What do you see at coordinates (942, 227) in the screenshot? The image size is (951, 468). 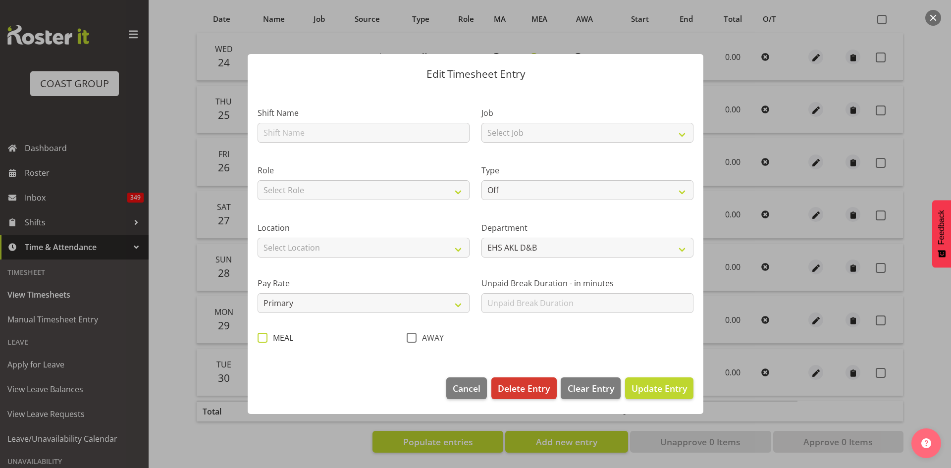 I see `span: Feedback` at bounding box center [942, 227].